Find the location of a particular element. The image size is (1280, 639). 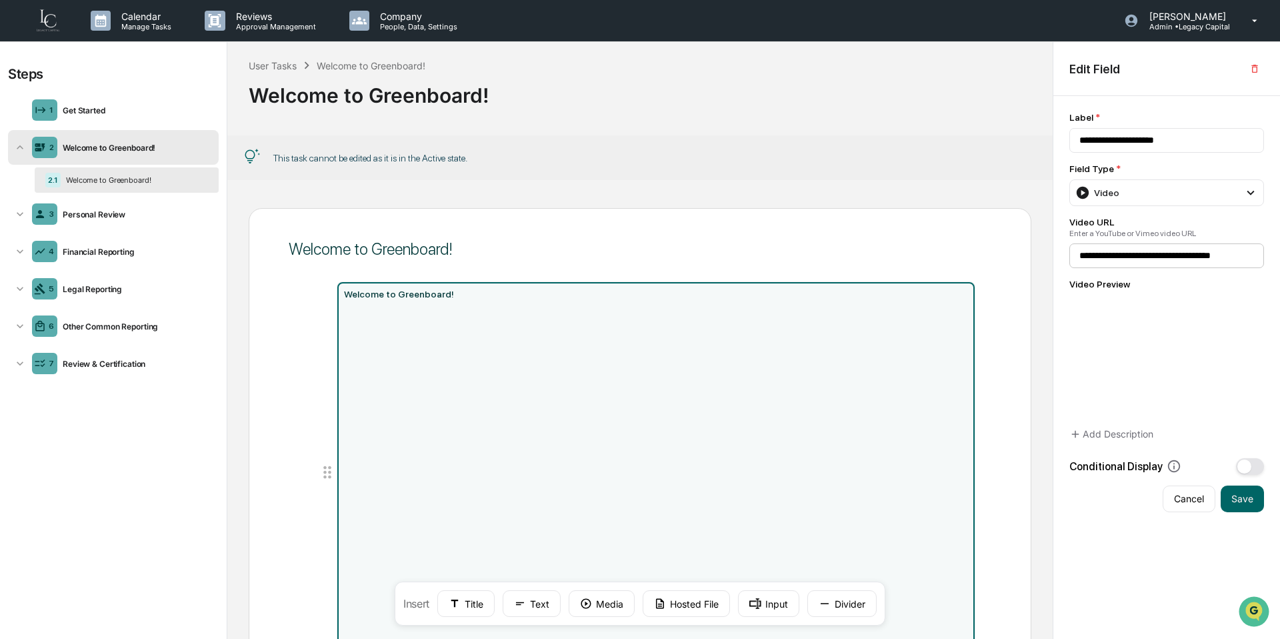

div: 2 is located at coordinates (51, 147).